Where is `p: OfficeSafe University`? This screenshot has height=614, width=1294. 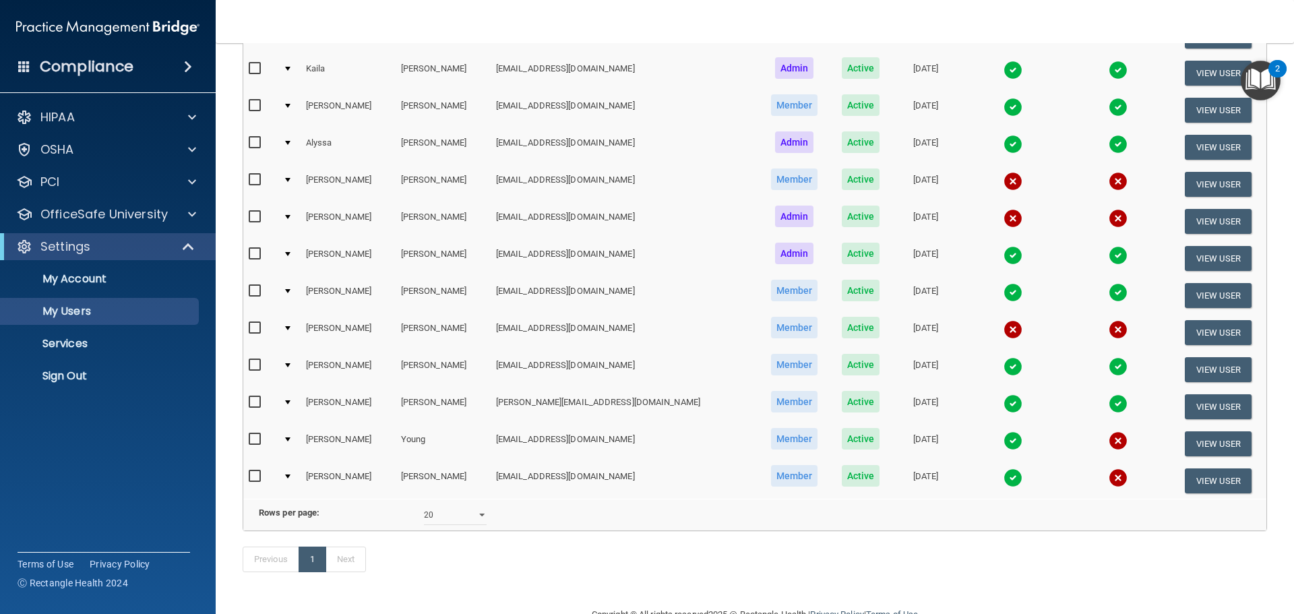 p: OfficeSafe University is located at coordinates (104, 214).